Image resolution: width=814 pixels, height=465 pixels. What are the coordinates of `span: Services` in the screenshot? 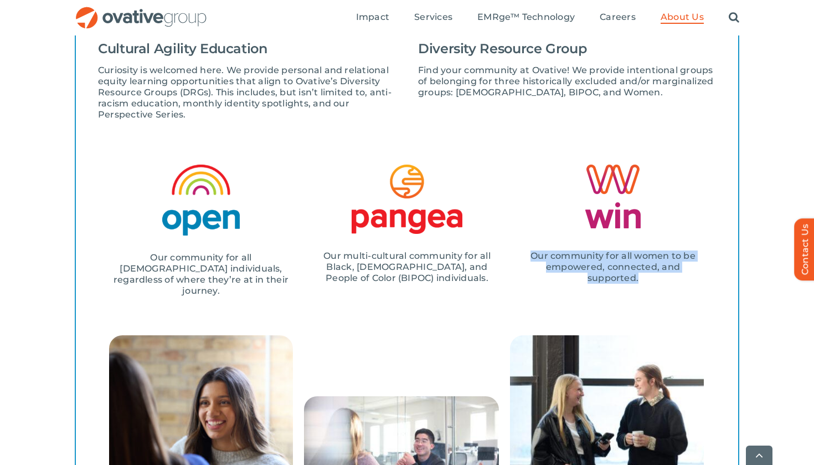 It's located at (433, 17).